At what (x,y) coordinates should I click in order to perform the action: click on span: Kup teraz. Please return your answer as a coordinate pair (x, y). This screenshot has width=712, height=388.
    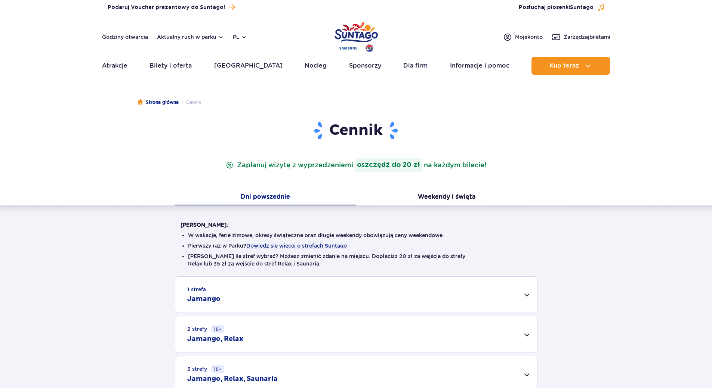
    Looking at the image, I should click on (564, 66).